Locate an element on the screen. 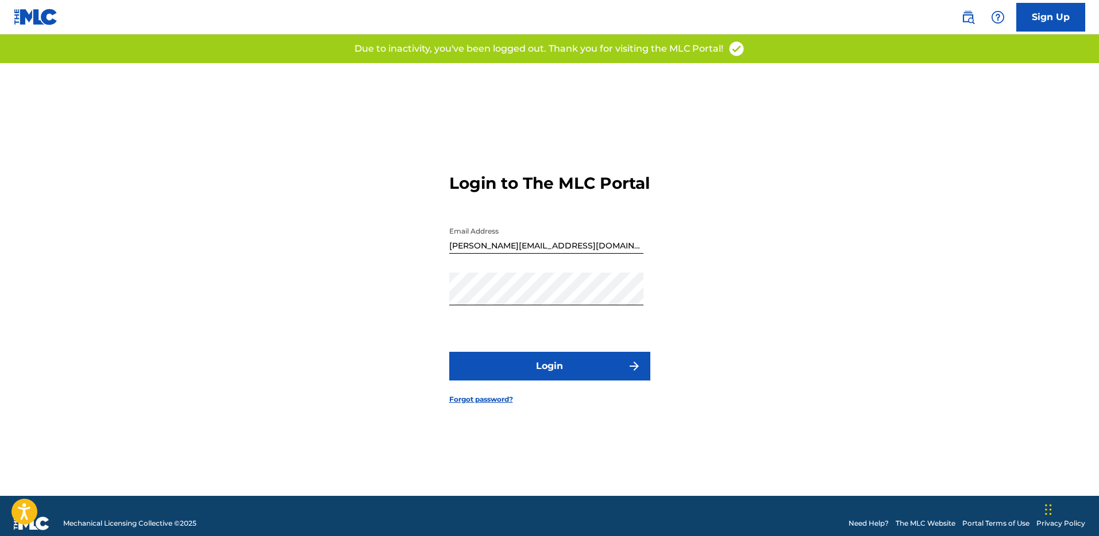 The image size is (1099, 536). a: The MLC Website is located at coordinates (925, 524).